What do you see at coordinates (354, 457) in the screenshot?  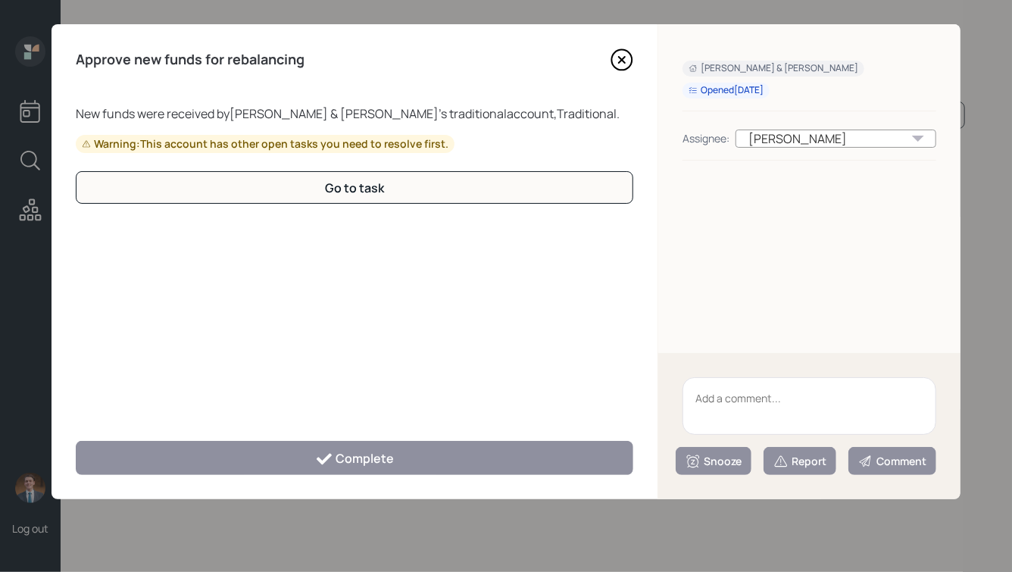 I see `button: Complete` at bounding box center [354, 457].